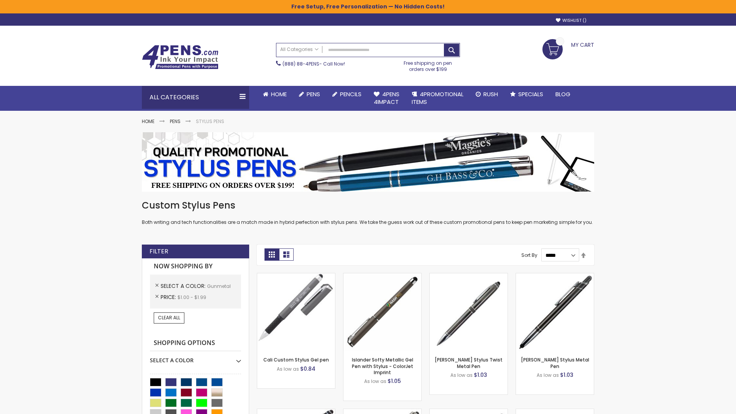  Describe the element at coordinates (196, 97) in the screenshot. I see `div: All Categories` at that location.